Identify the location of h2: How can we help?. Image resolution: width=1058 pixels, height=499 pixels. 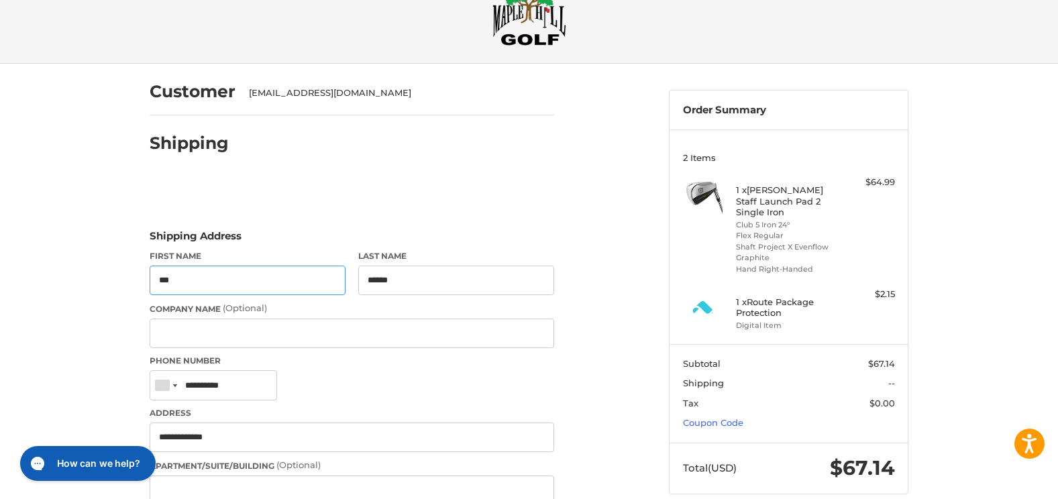
(85, 22).